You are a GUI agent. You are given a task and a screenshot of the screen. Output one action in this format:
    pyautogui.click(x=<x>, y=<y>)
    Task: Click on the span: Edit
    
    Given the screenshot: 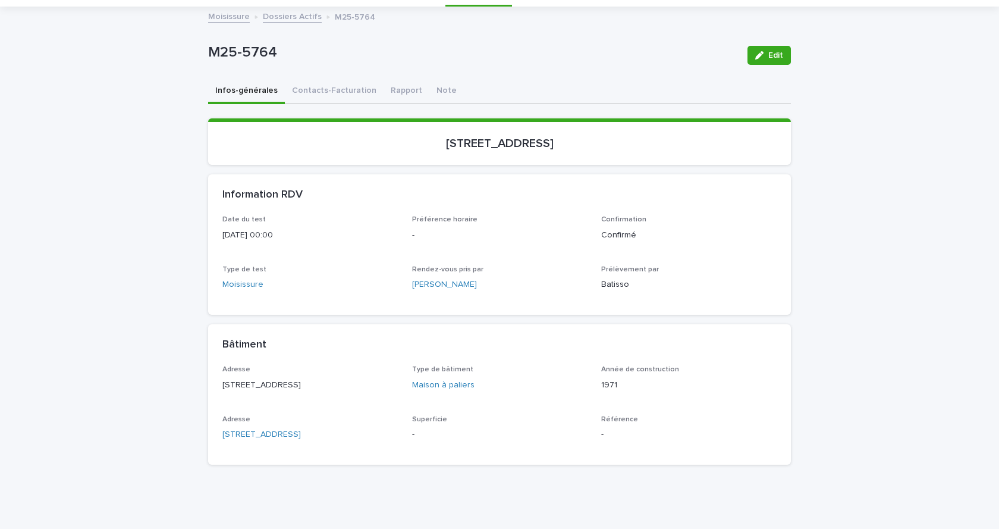 What is the action you would take?
    pyautogui.click(x=775, y=55)
    